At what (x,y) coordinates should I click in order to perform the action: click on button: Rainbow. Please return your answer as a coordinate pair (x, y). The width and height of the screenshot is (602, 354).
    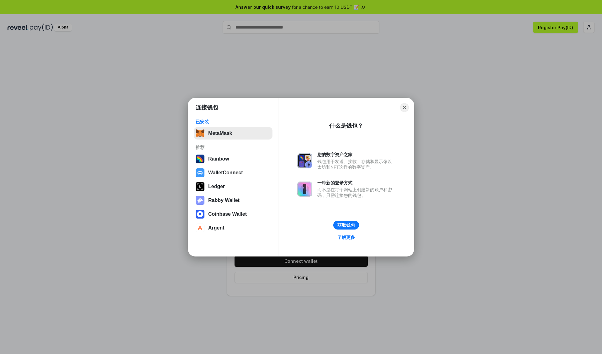
    Looking at the image, I should click on (233, 159).